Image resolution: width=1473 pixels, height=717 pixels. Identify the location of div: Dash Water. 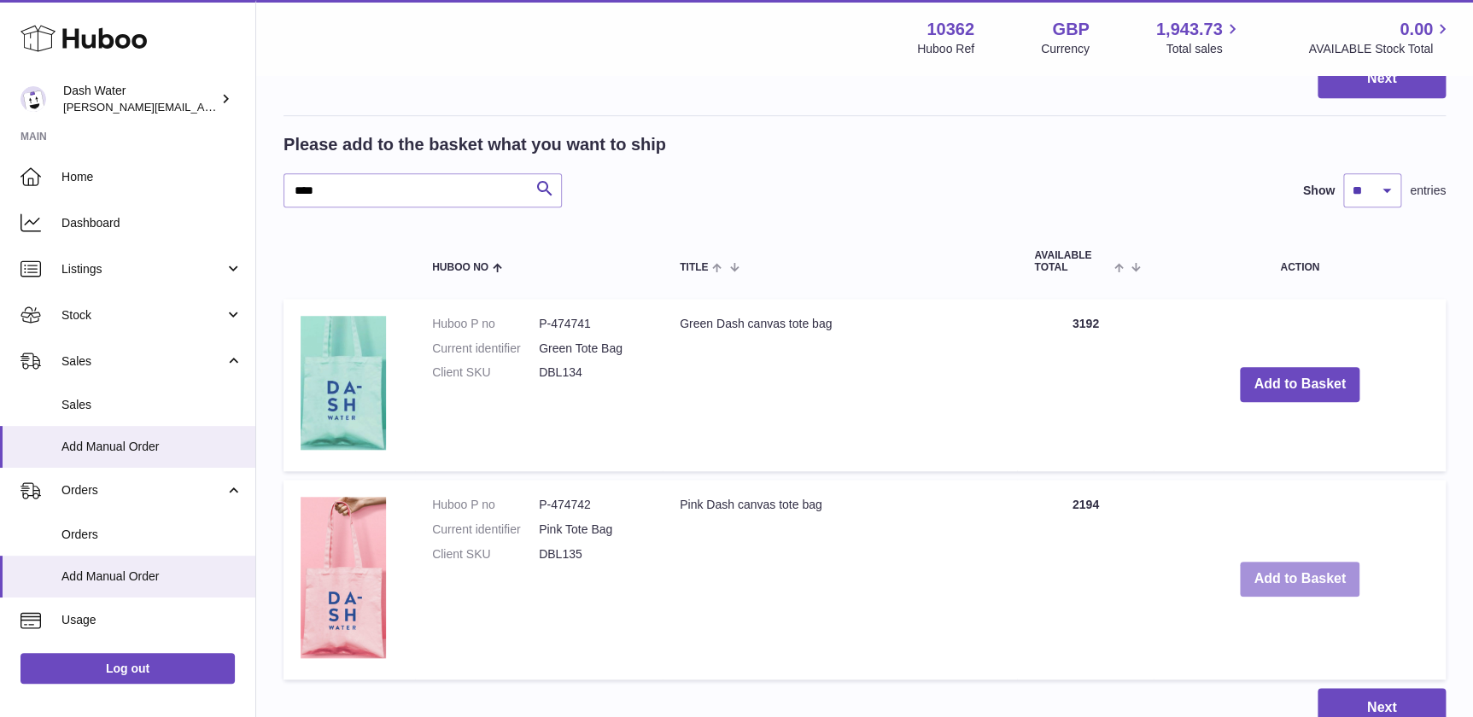
(140, 99).